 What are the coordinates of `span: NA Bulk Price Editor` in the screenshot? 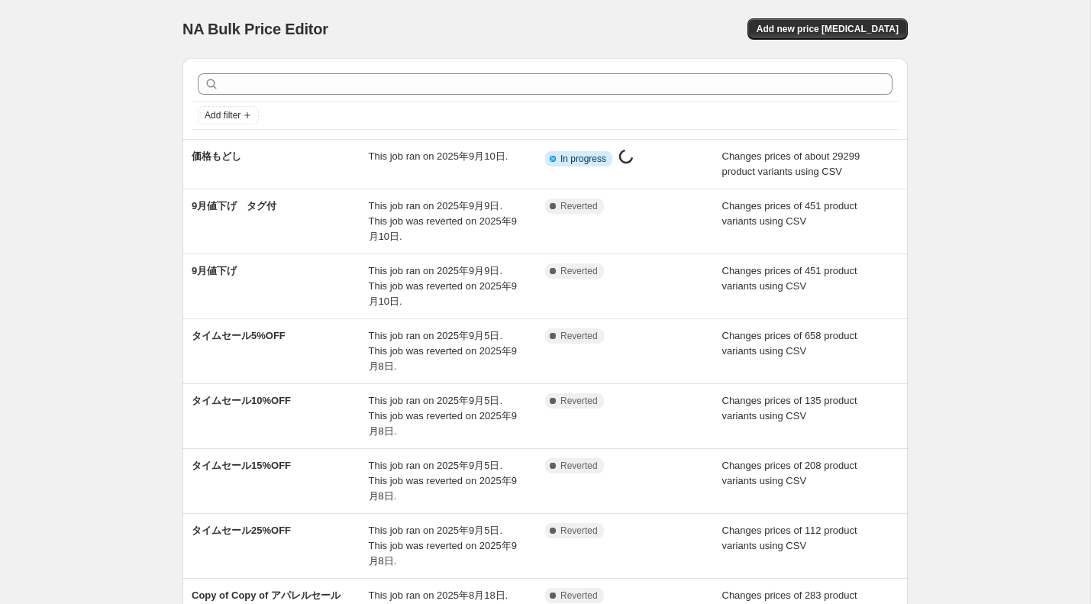 It's located at (255, 29).